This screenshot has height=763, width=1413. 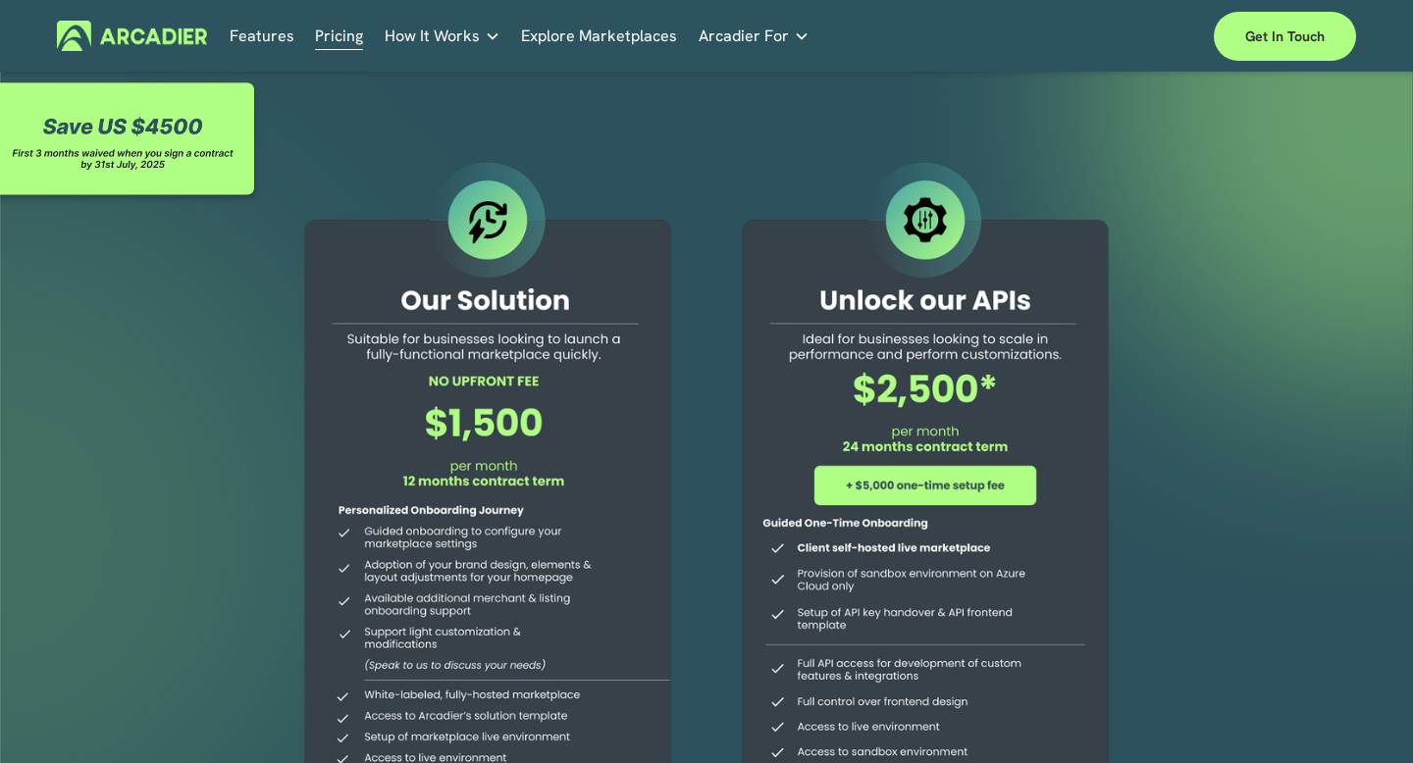 What do you see at coordinates (432, 36) in the screenshot?
I see `span: How It Works` at bounding box center [432, 36].